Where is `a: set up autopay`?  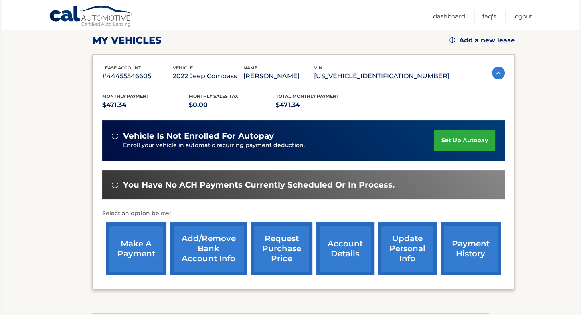 a: set up autopay is located at coordinates (464, 140).